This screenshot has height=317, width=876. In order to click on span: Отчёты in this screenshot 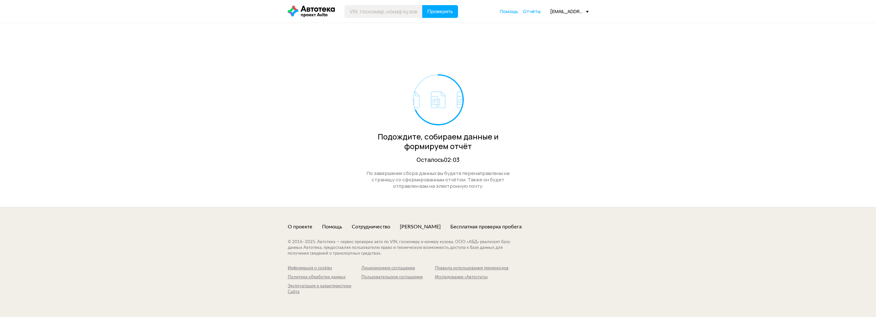, I will do `click(532, 11)`.